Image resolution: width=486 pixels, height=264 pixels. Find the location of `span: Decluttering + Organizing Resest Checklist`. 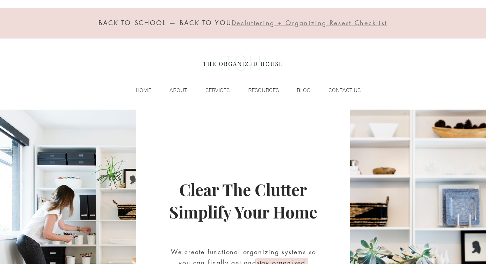

span: Decluttering + Organizing Resest Checklist is located at coordinates (309, 23).